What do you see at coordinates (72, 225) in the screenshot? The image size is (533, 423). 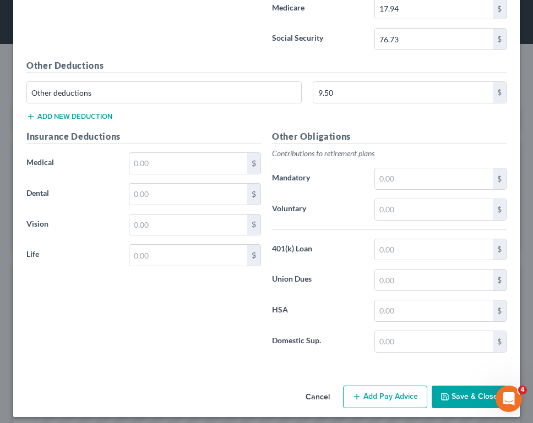 I see `label: Vision` at bounding box center [72, 225].